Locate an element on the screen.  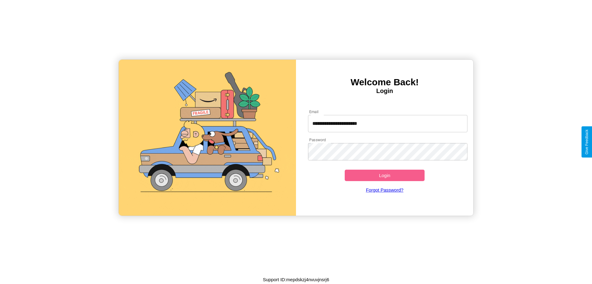
h4: Login is located at coordinates (385, 91).